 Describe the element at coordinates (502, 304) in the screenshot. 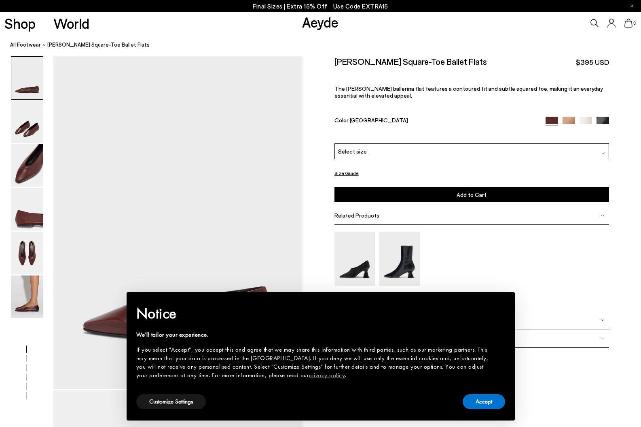

I see `button: Close this notice` at that location.